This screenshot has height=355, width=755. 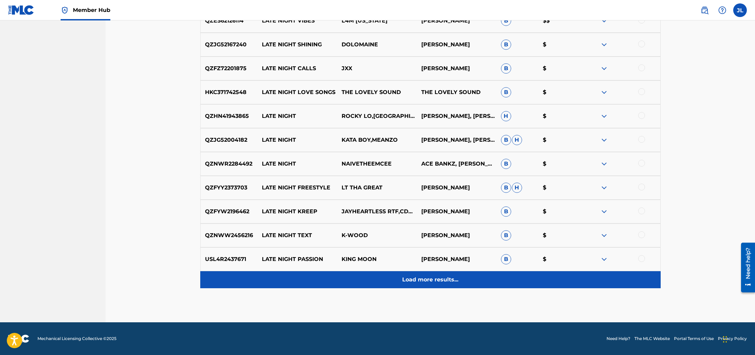 What do you see at coordinates (65, 10) in the screenshot?
I see `img: Top Rightsholder` at bounding box center [65, 10].